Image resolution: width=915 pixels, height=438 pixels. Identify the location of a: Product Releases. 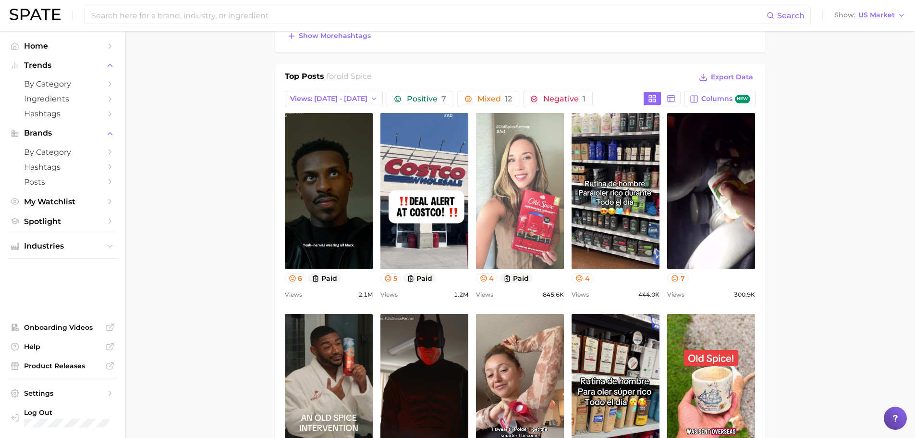
(62, 365).